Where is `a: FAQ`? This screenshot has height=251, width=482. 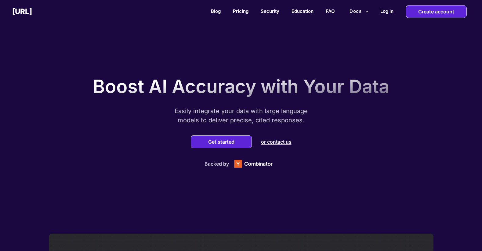 a: FAQ is located at coordinates (330, 11).